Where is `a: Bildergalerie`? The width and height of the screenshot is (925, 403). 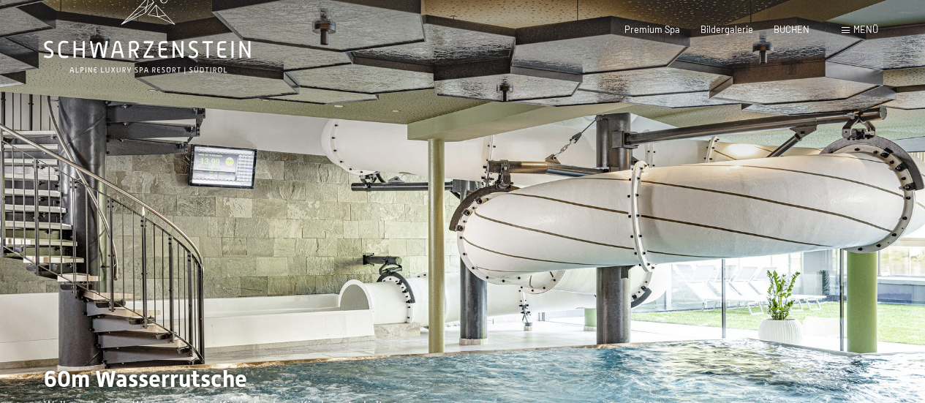
a: Bildergalerie is located at coordinates (727, 29).